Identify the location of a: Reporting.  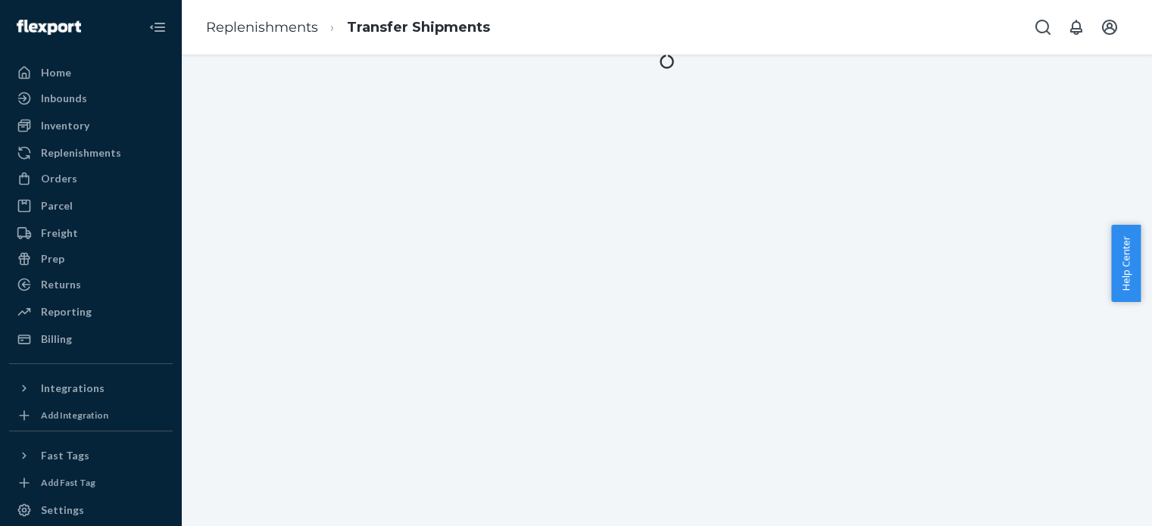
(91, 312).